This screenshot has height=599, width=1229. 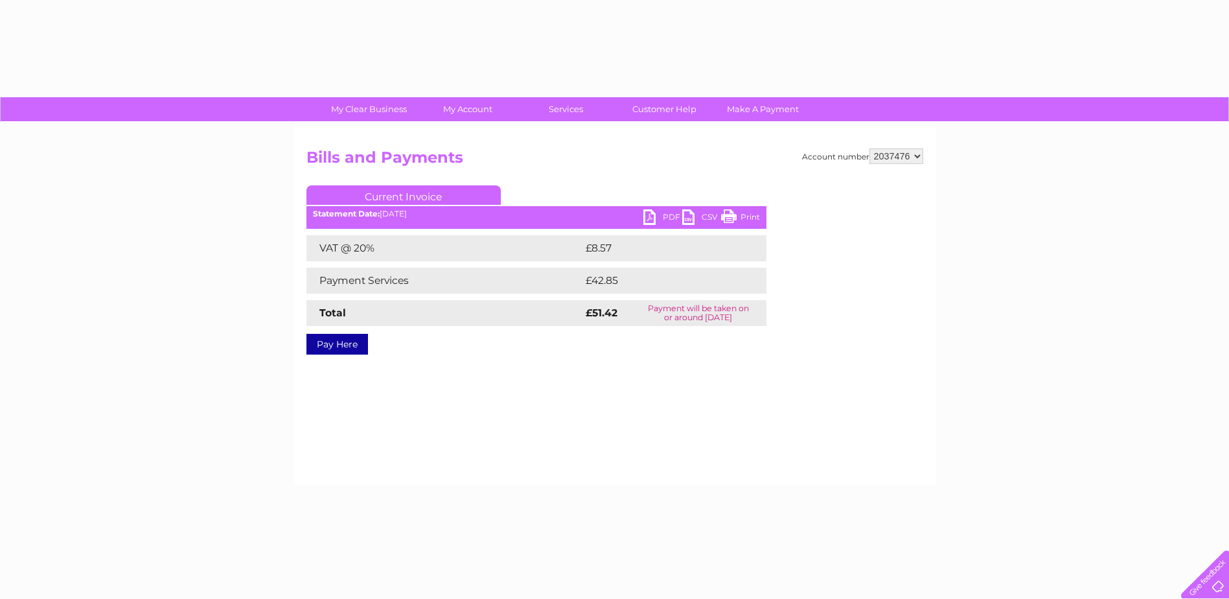 I want to click on a: Pay Here, so click(x=337, y=344).